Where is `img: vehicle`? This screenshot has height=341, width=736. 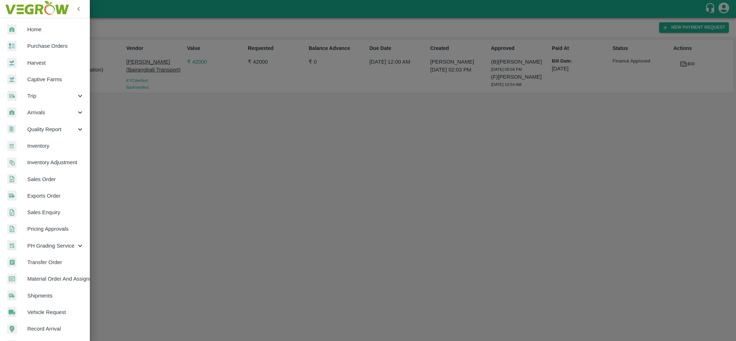
img: vehicle is located at coordinates (12, 312).